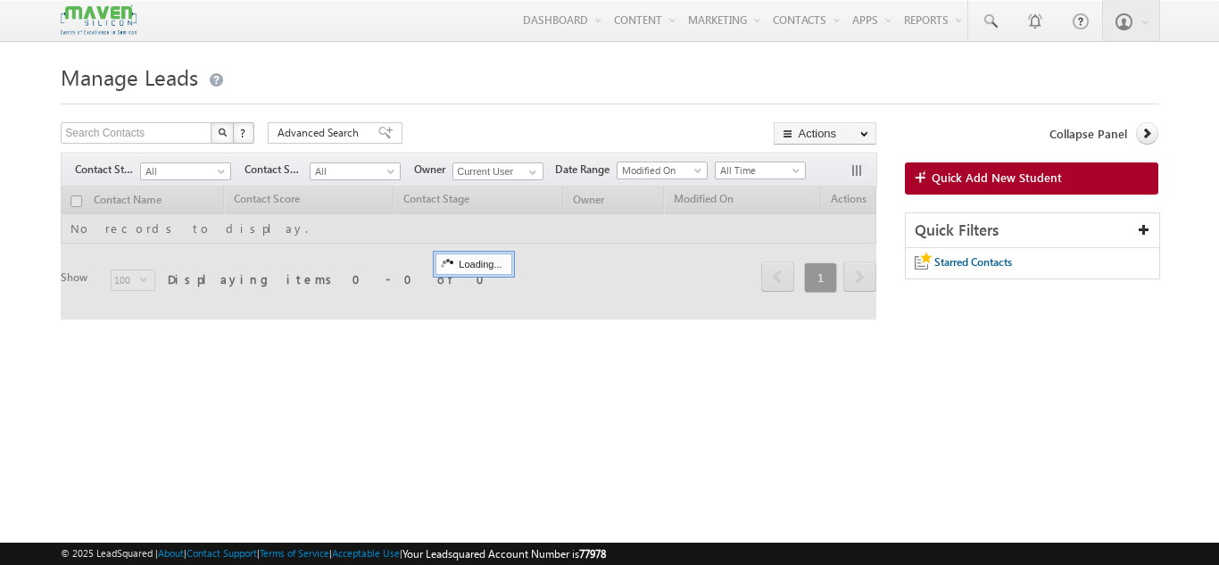 The width and height of the screenshot is (1219, 565). What do you see at coordinates (107, 170) in the screenshot?
I see `span: Contact Stage` at bounding box center [107, 170].